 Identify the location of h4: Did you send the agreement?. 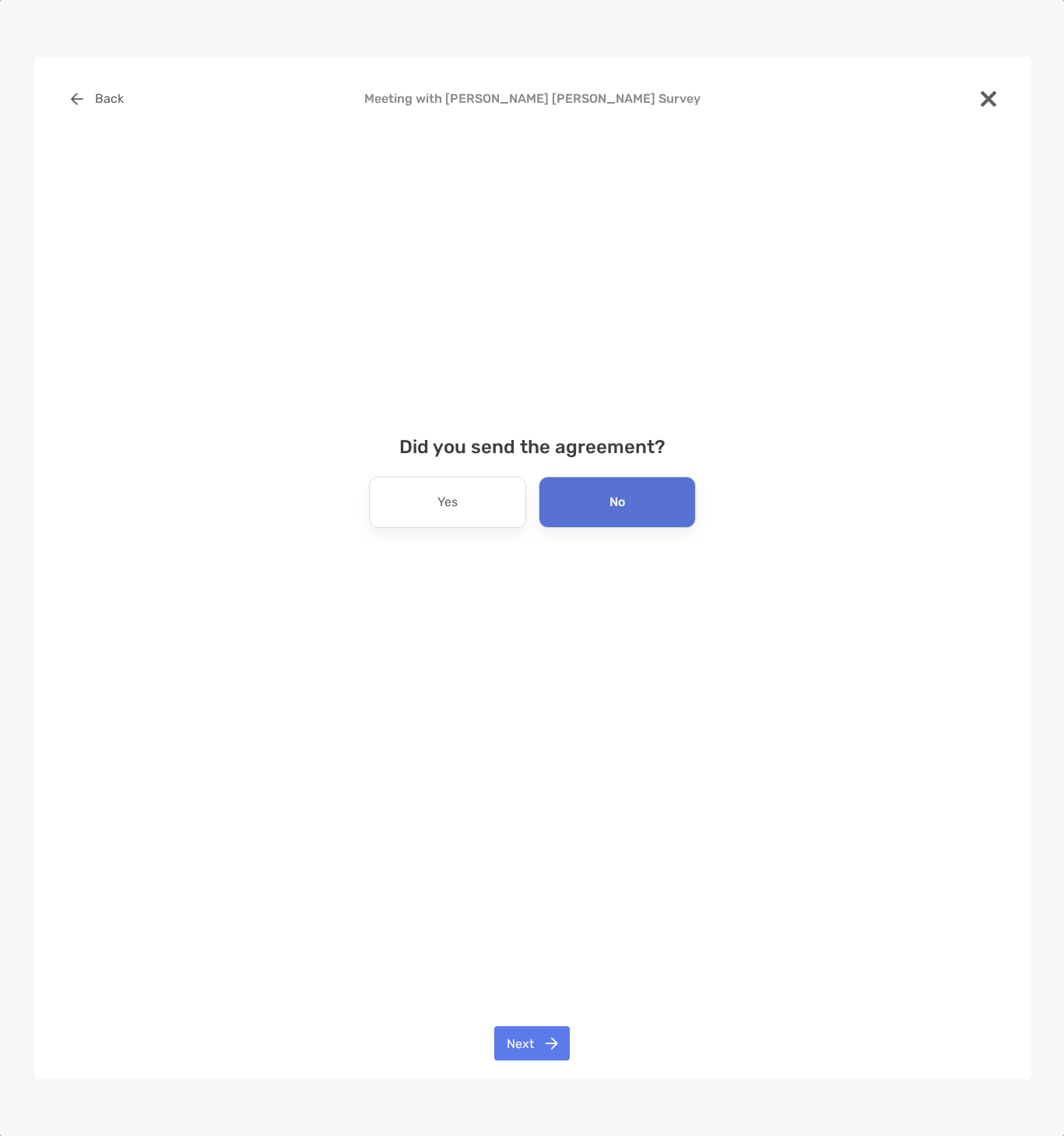
(532, 446).